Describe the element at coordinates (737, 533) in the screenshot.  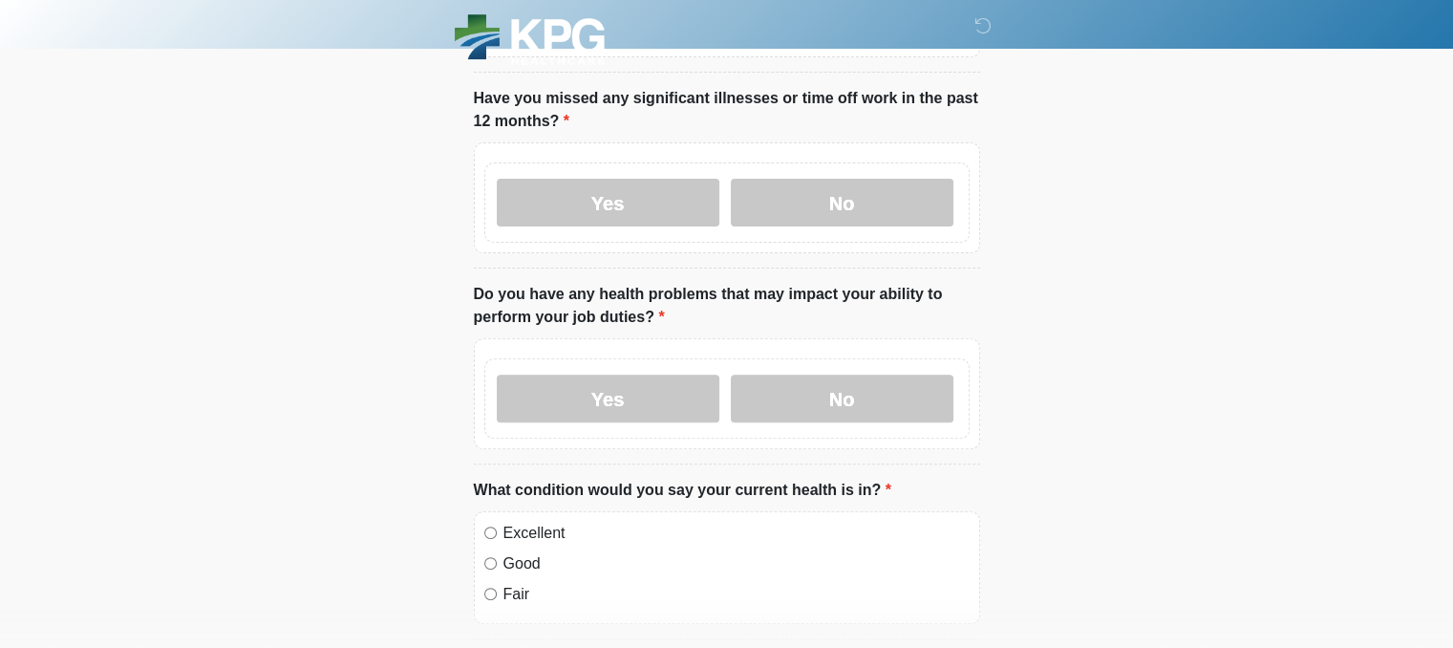
I see `label: Excellent` at that location.